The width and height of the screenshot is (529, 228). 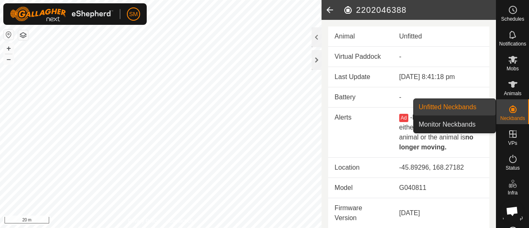 What do you see at coordinates (180, 221) in the screenshot?
I see `a: Contact Us` at bounding box center [180, 221].